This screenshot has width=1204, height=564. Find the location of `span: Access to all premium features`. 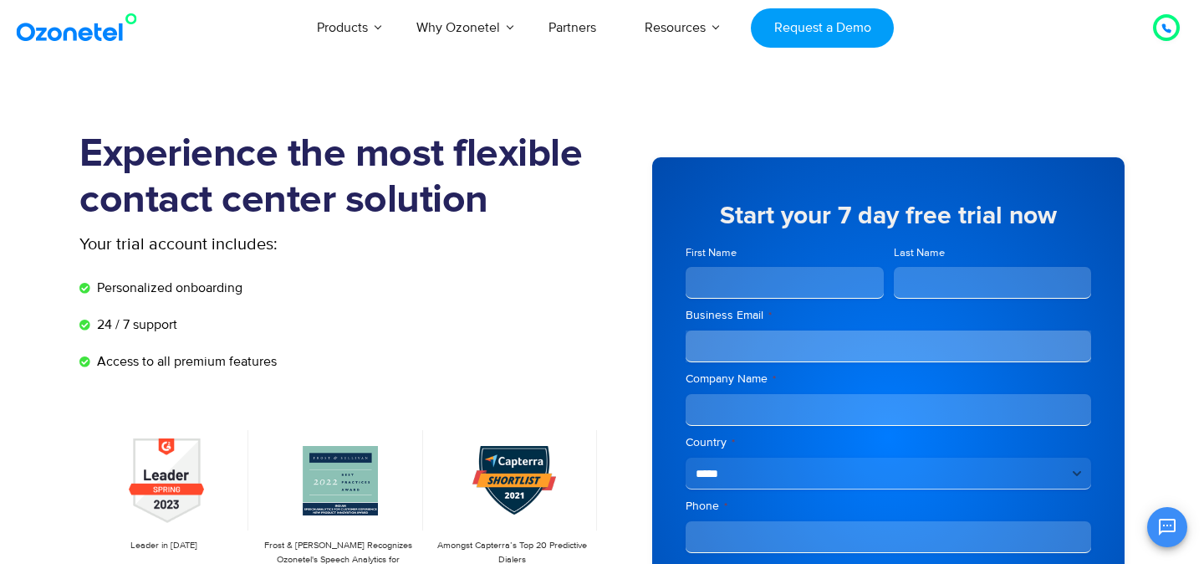

span: Access to all premium features is located at coordinates (185, 361).